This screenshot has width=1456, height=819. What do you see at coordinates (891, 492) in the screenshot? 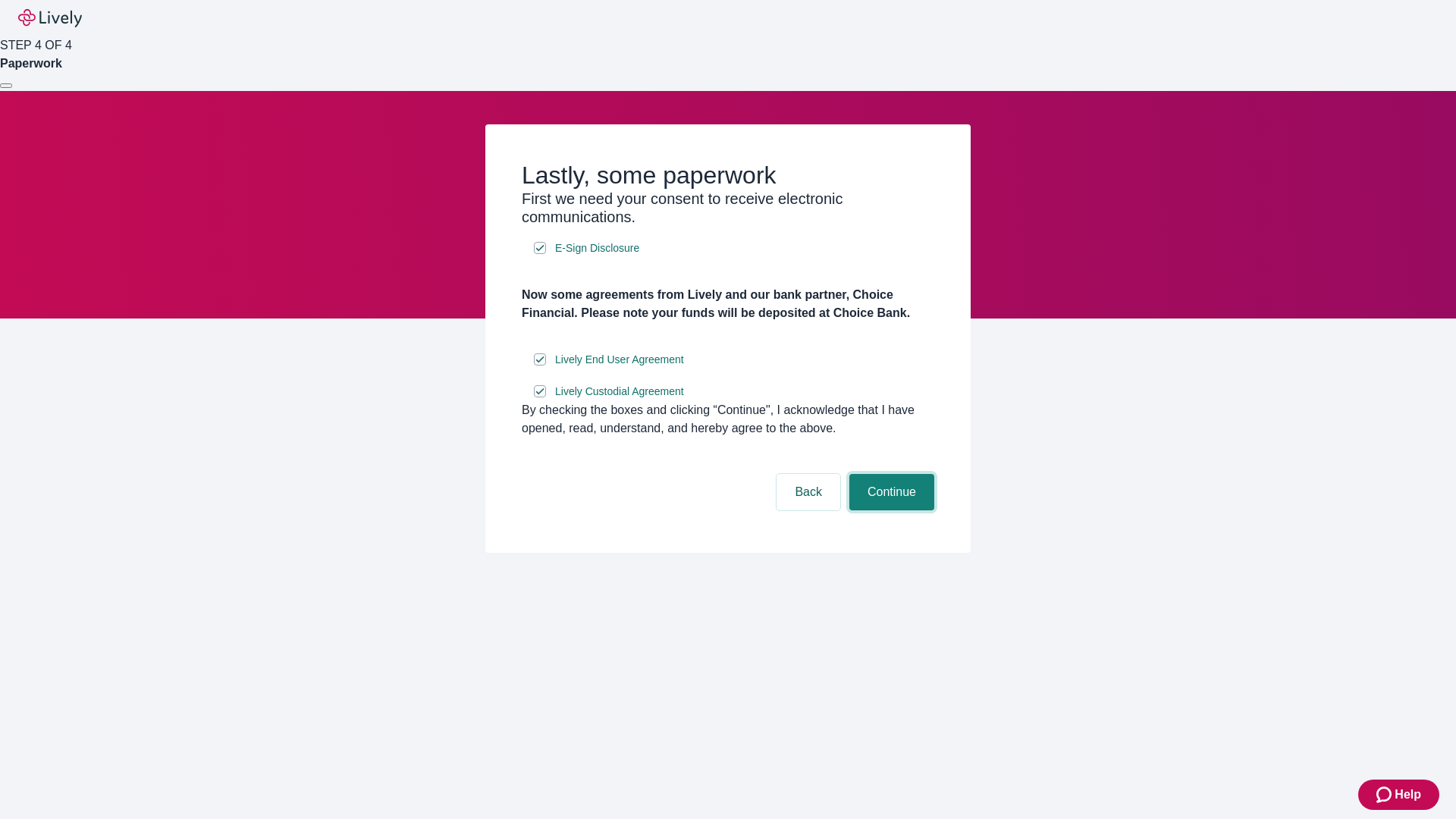
I see `button: Continue` at bounding box center [891, 492].